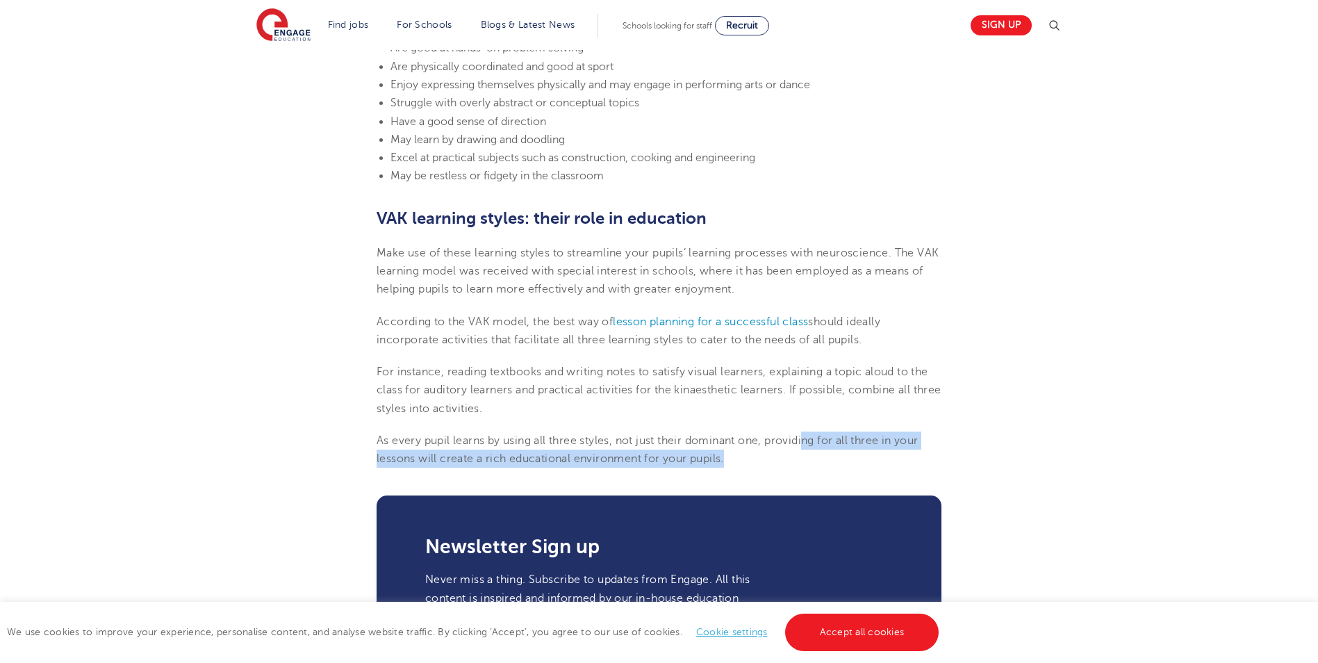 The image size is (1318, 663). Describe the element at coordinates (424, 24) in the screenshot. I see `a: For Schools` at that location.